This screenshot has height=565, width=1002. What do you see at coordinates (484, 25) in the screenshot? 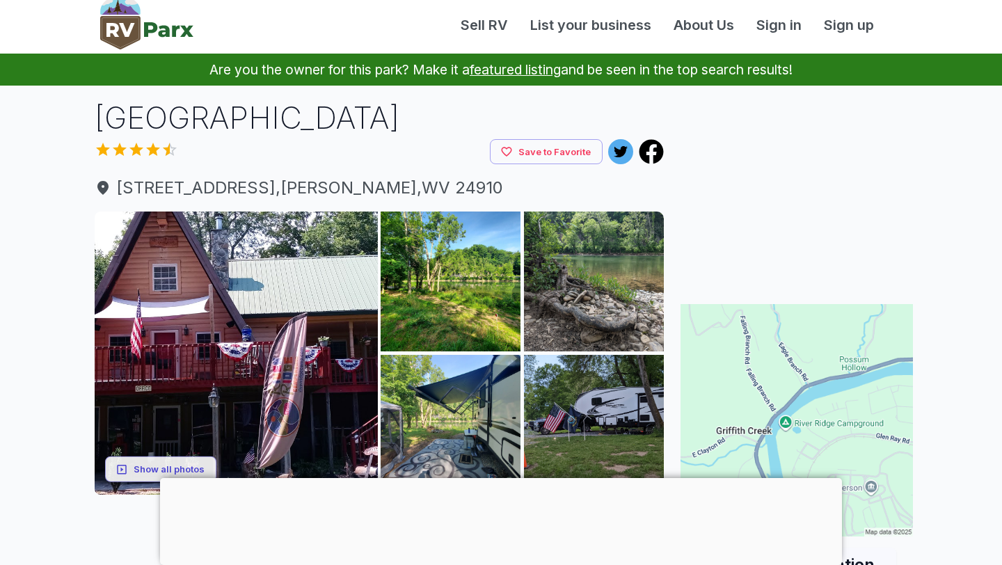
I see `a: Sell RV` at bounding box center [484, 25].